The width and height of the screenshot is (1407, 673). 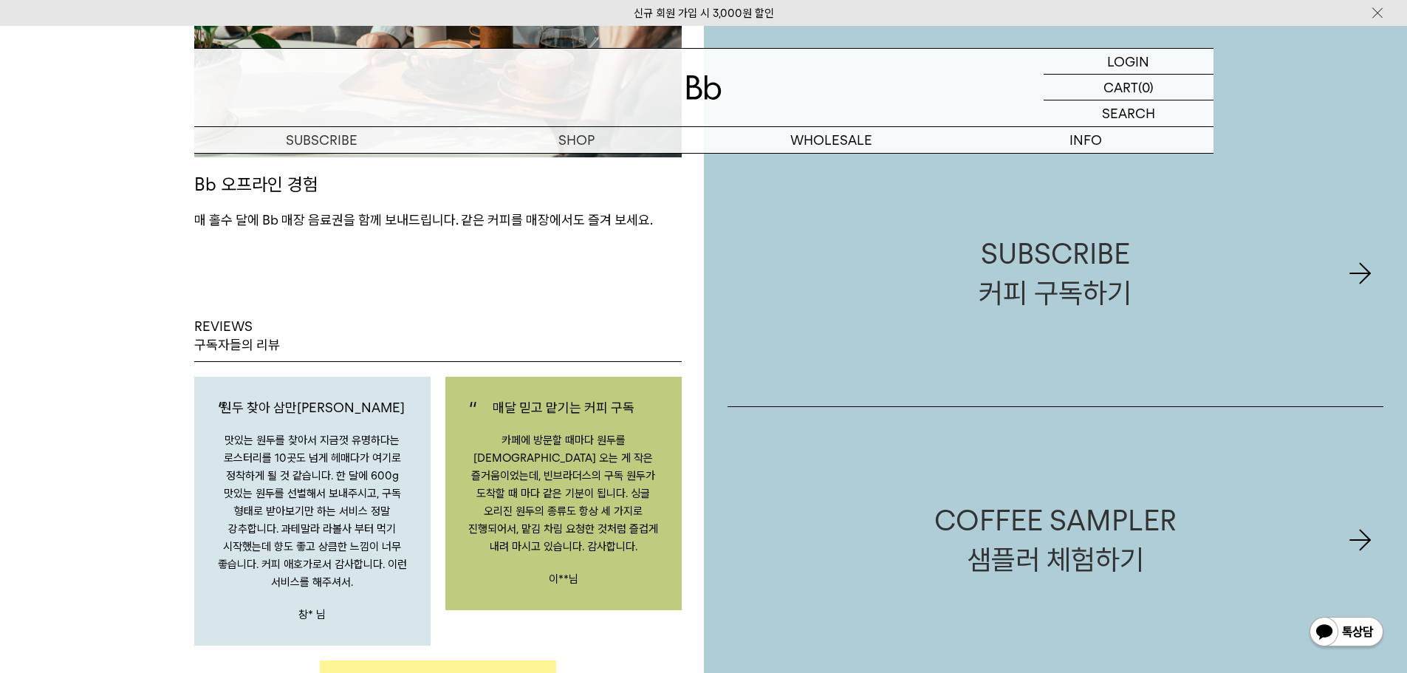 What do you see at coordinates (237, 335) in the screenshot?
I see `p: REVIEWS 구독자들의 리뷰` at bounding box center [237, 335].